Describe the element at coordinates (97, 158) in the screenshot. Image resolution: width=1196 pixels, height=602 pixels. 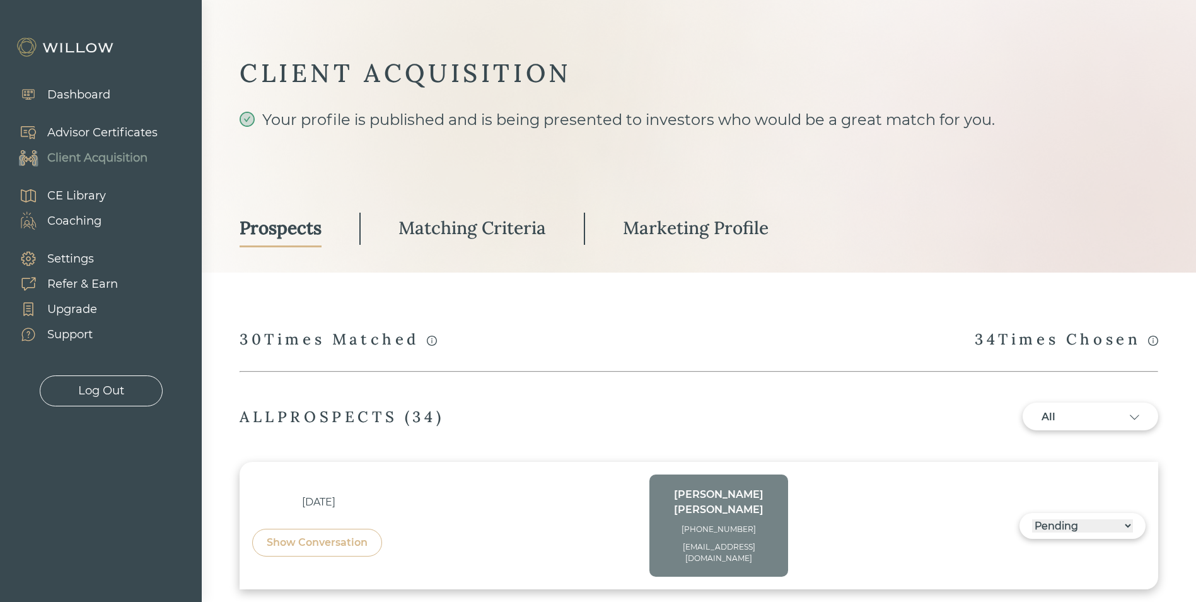
I see `div: Client Acquisition` at that location.